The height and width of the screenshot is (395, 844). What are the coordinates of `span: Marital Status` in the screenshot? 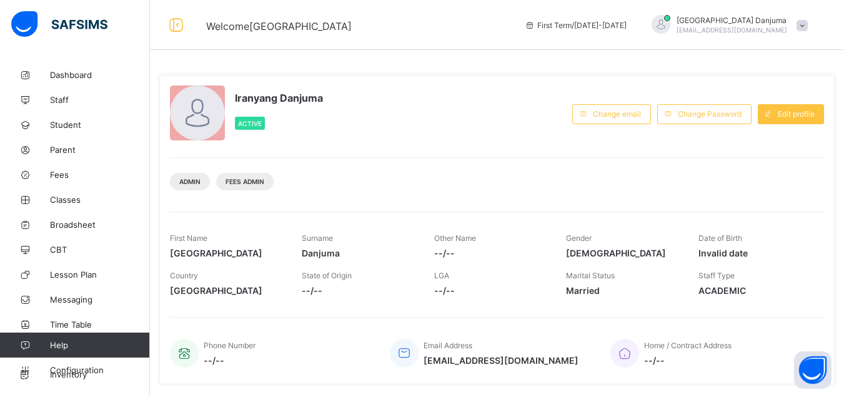 It's located at (590, 275).